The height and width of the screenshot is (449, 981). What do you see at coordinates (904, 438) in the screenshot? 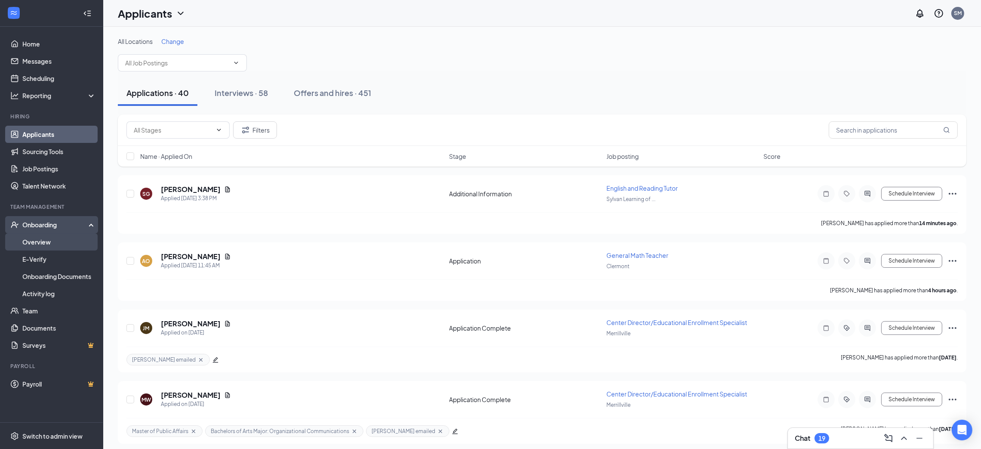
I see `svg: ChevronUp` at bounding box center [904, 438].